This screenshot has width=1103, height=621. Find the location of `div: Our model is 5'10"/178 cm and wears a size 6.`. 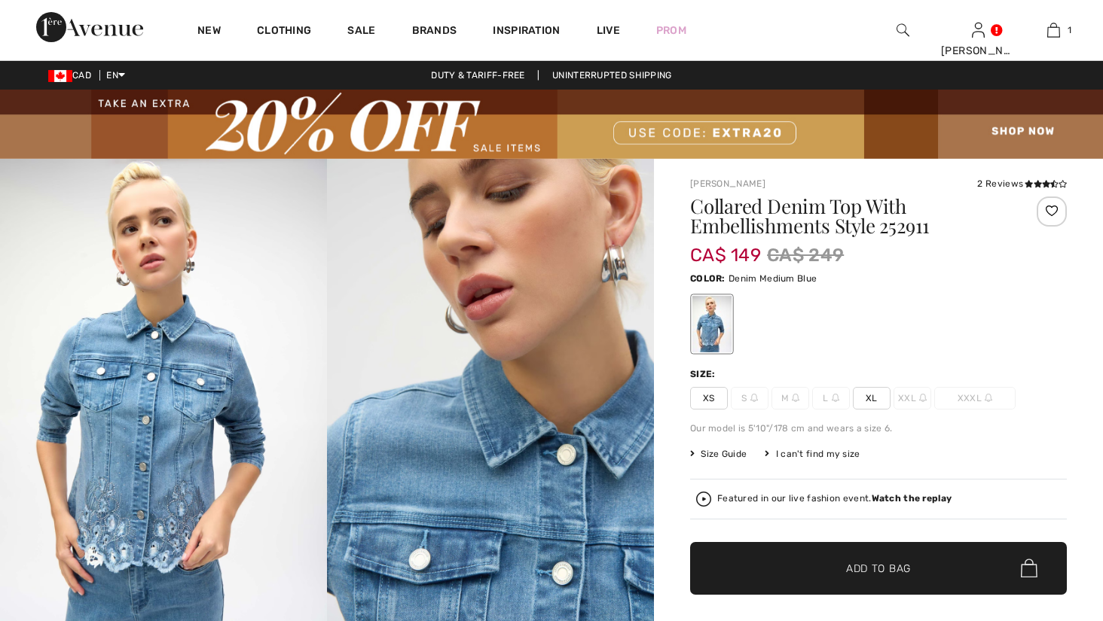

div: Our model is 5'10"/178 cm and wears a size 6. is located at coordinates (878, 429).